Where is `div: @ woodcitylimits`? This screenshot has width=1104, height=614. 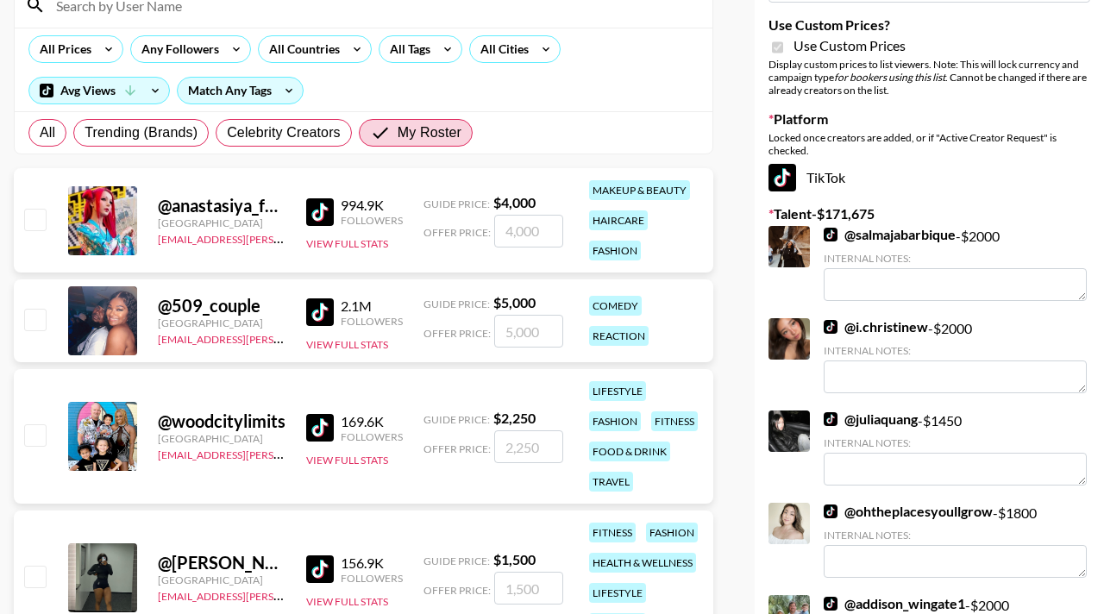 div: @ woodcitylimits is located at coordinates (222, 421).